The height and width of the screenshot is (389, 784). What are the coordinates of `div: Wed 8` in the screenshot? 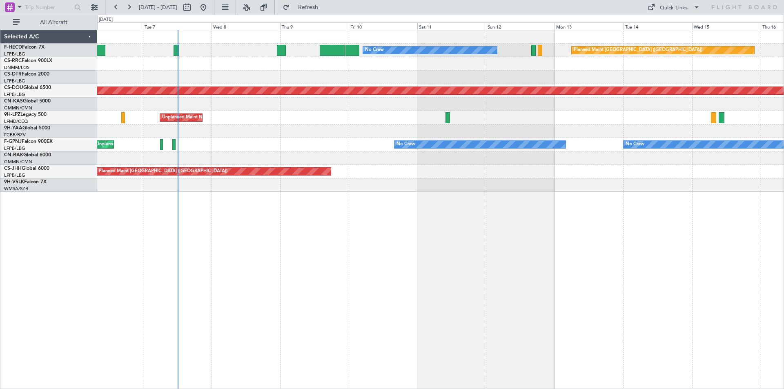 It's located at (246, 26).